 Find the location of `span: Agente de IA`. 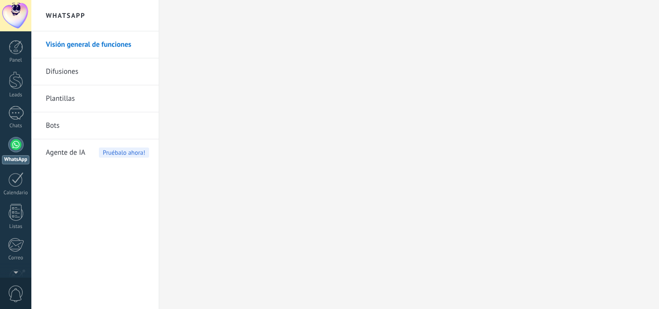

span: Agente de IA is located at coordinates (66, 153).